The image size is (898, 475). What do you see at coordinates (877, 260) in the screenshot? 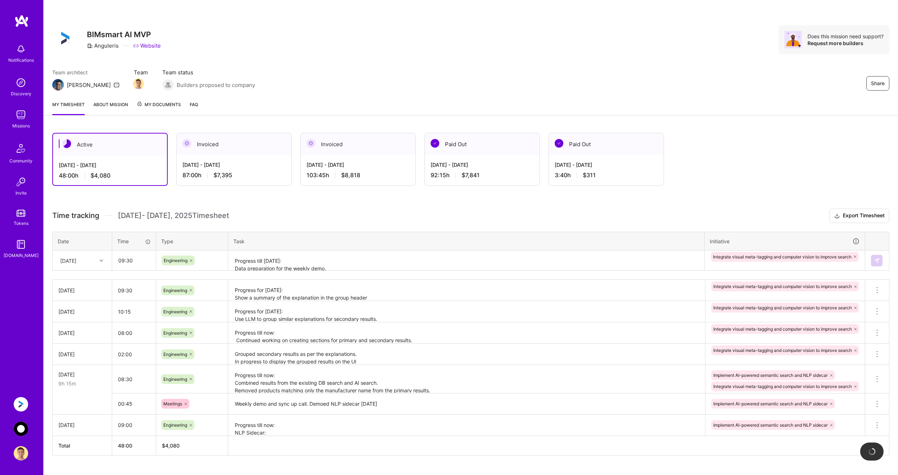
I see `img: Submit` at bounding box center [877, 260].